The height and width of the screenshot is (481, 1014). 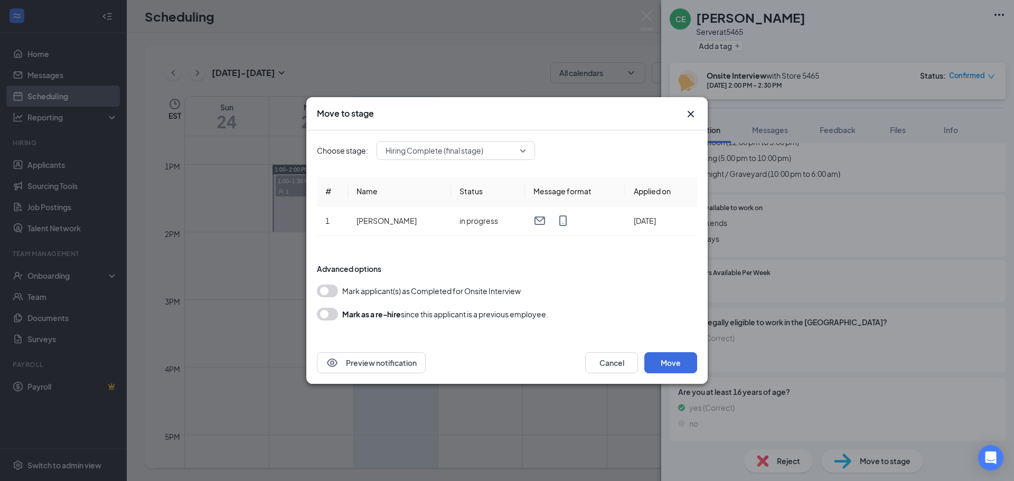 I want to click on b: Mark as a re-hire, so click(x=371, y=314).